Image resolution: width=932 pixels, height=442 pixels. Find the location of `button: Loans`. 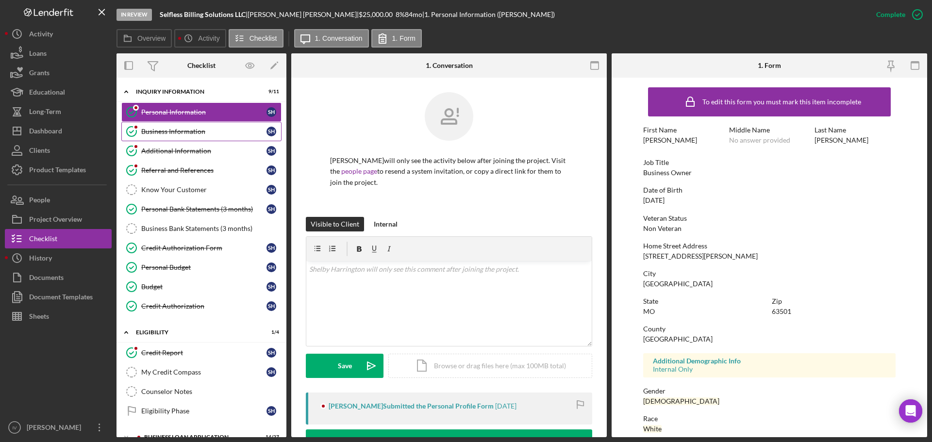

button: Loans is located at coordinates (58, 53).